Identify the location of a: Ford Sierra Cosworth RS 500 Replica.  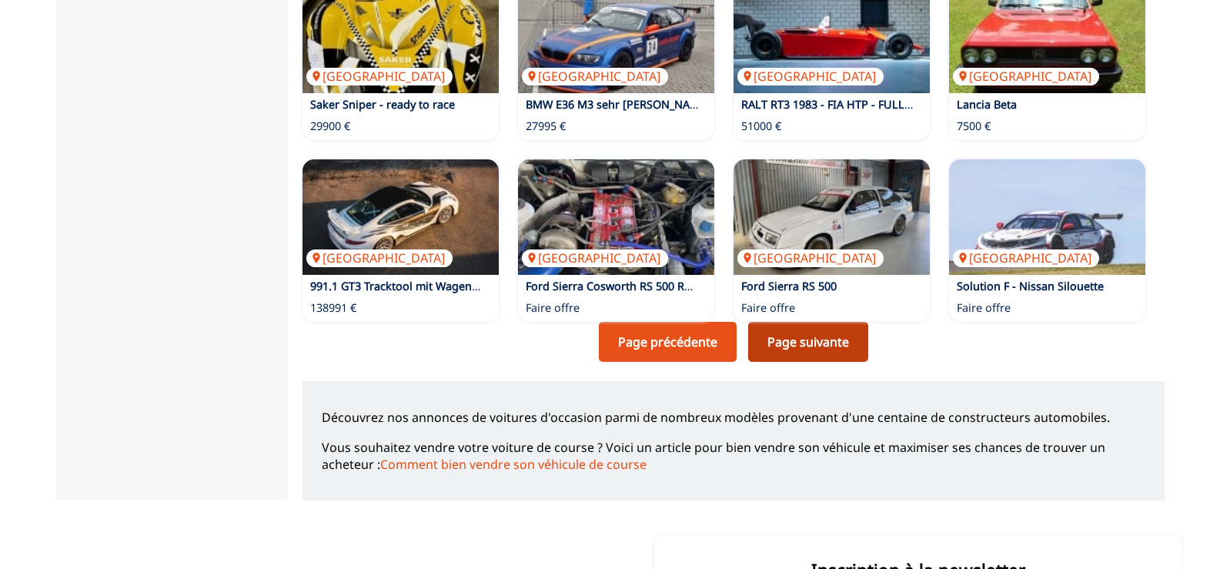
(620, 286).